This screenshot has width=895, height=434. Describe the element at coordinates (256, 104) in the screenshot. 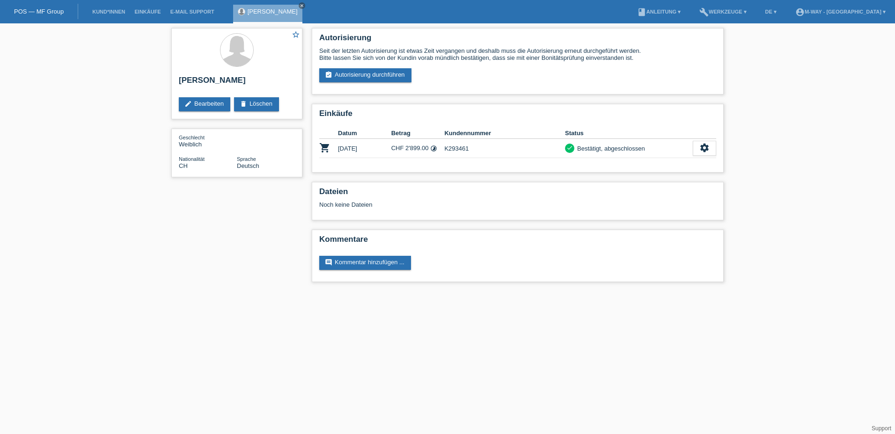

I see `a: deleteLöschen` at that location.